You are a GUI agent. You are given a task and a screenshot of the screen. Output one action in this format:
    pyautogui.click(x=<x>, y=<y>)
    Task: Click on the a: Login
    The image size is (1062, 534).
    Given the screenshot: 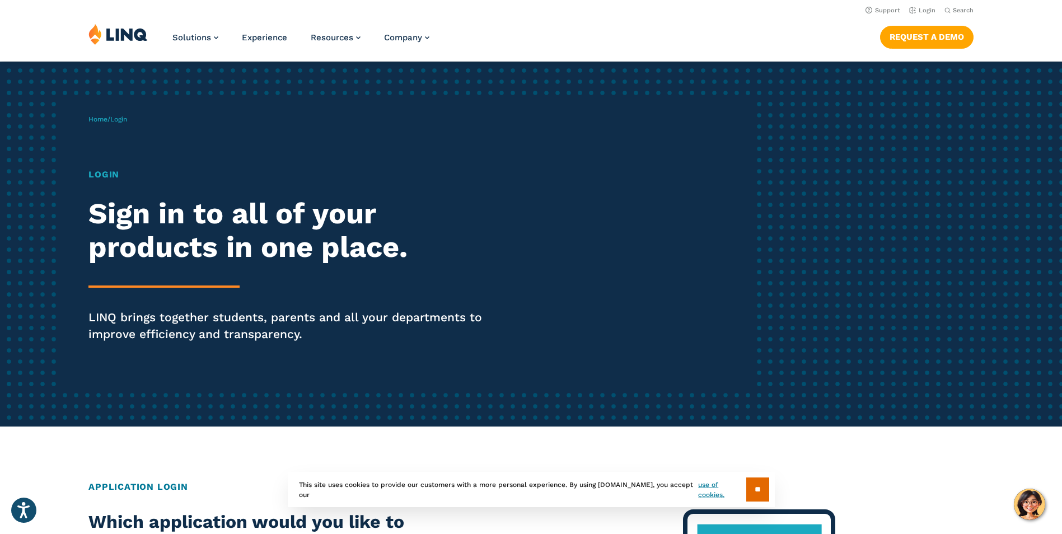 What is the action you would take?
    pyautogui.click(x=922, y=10)
    